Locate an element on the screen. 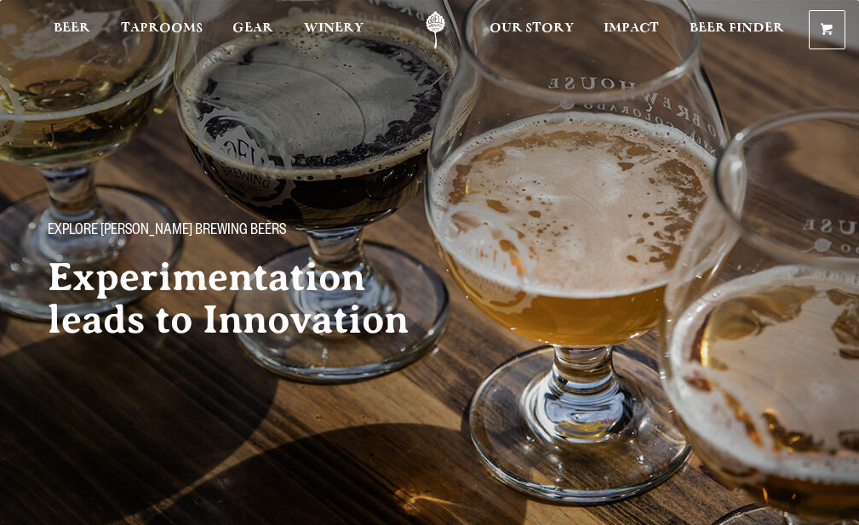 The height and width of the screenshot is (525, 859). a: Odell Home is located at coordinates (435, 30).